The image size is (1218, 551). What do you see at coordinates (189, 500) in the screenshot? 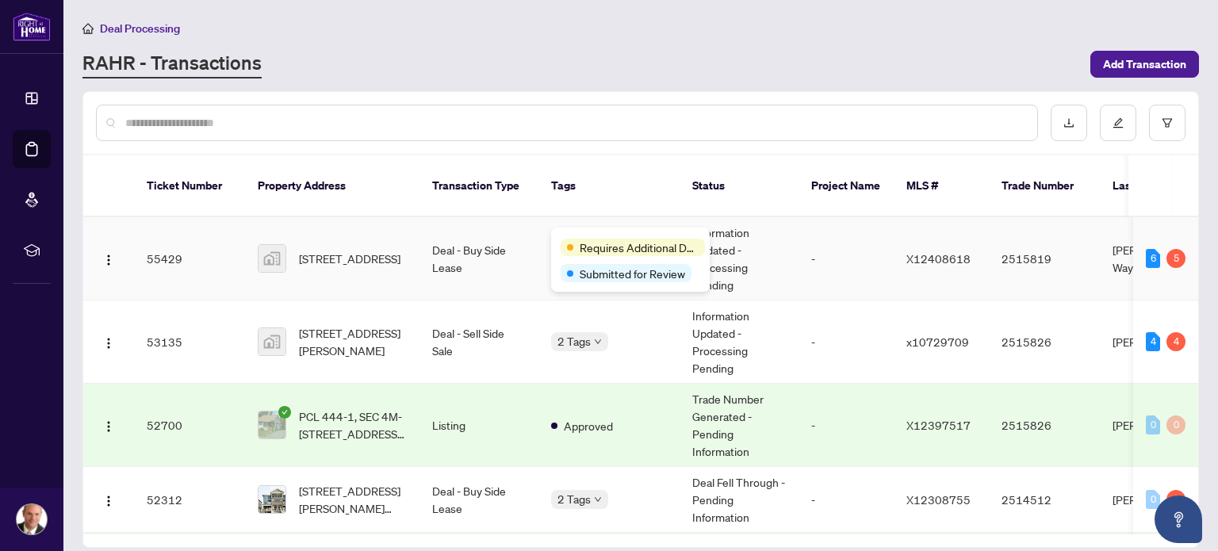
I see `td: 52312` at bounding box center [189, 500].